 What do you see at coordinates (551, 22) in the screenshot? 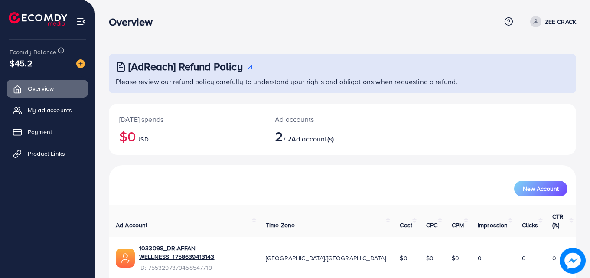
I see `a: ZEE CRACK` at bounding box center [551, 22].